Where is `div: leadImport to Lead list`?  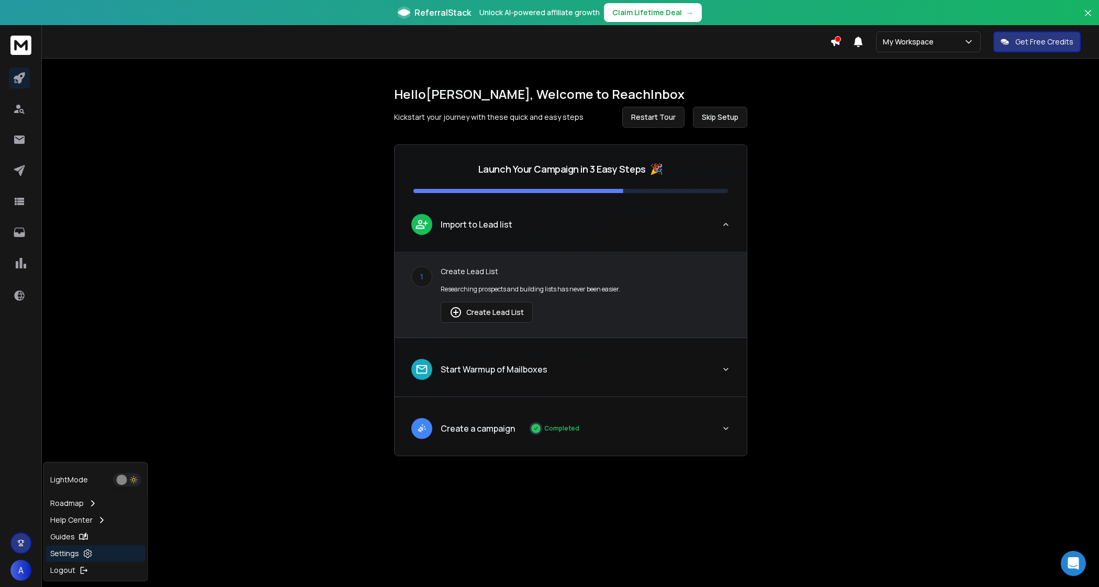 div: leadImport to Lead list is located at coordinates (570, 295).